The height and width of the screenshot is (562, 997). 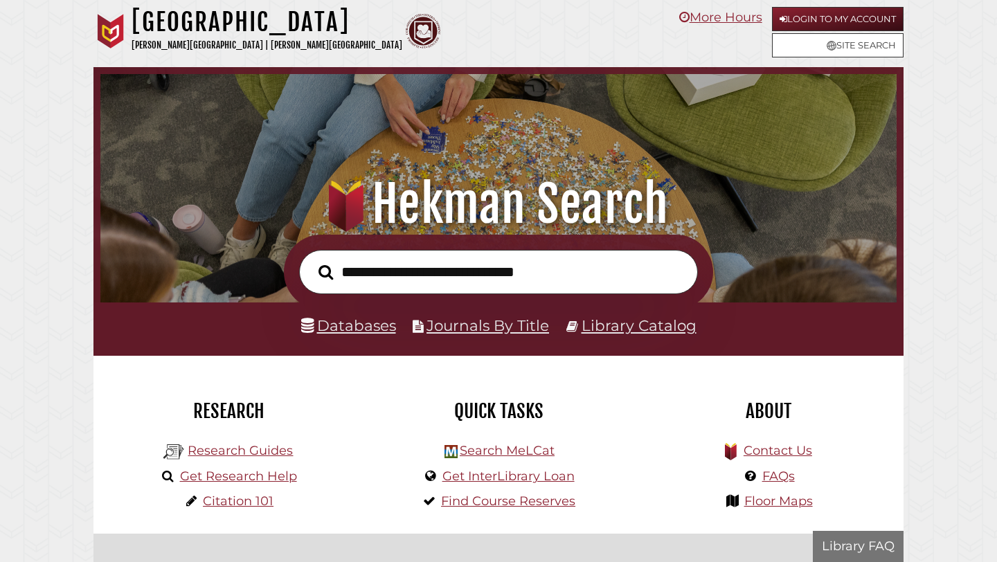 What do you see at coordinates (499, 204) in the screenshot?
I see `h1: Hekman Search` at bounding box center [499, 204].